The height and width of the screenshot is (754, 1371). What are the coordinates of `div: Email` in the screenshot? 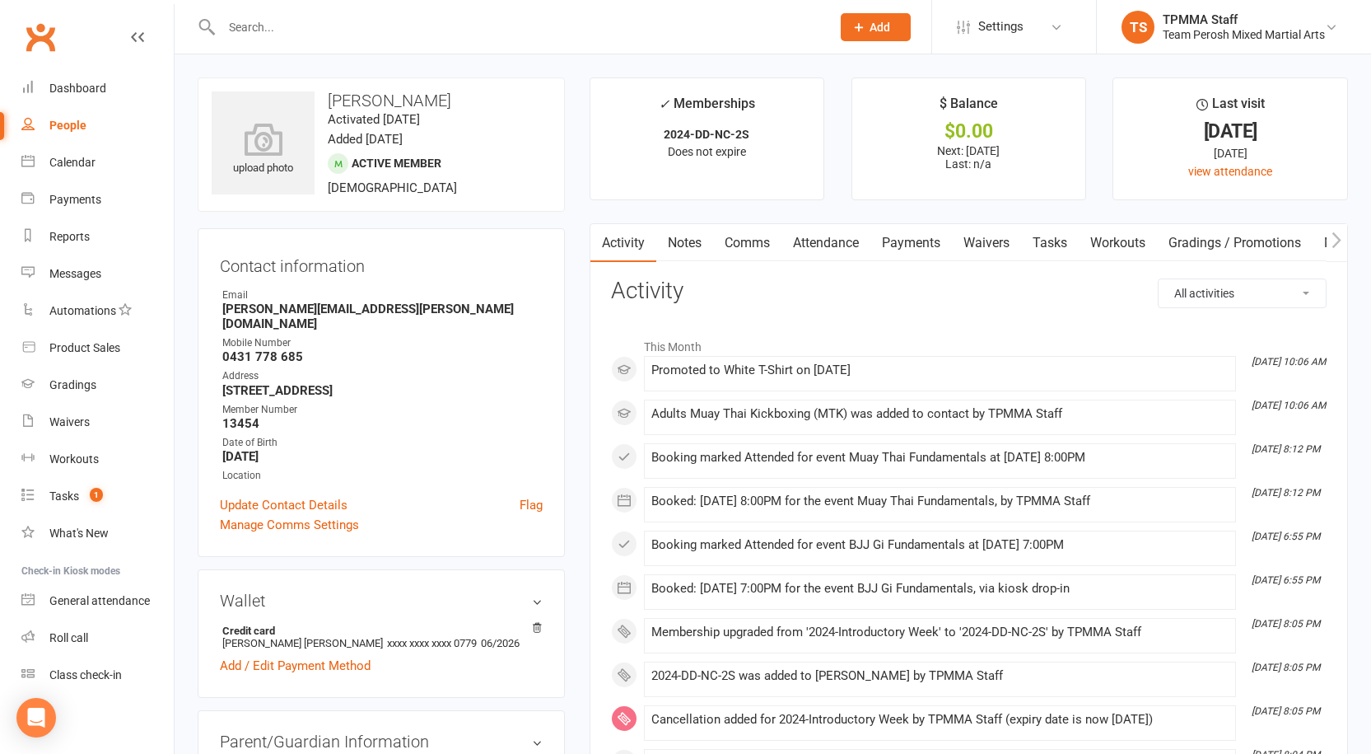 It's located at (382, 295).